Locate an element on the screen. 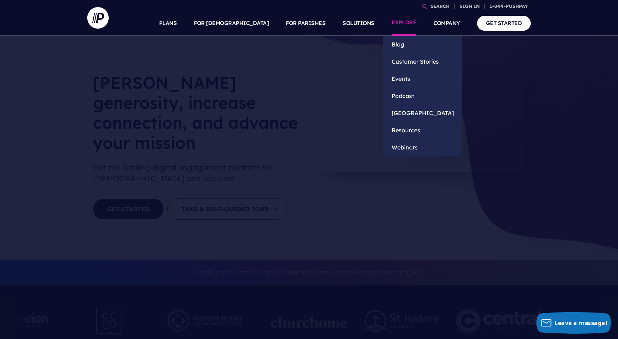  a: COMPANY is located at coordinates (446, 23).